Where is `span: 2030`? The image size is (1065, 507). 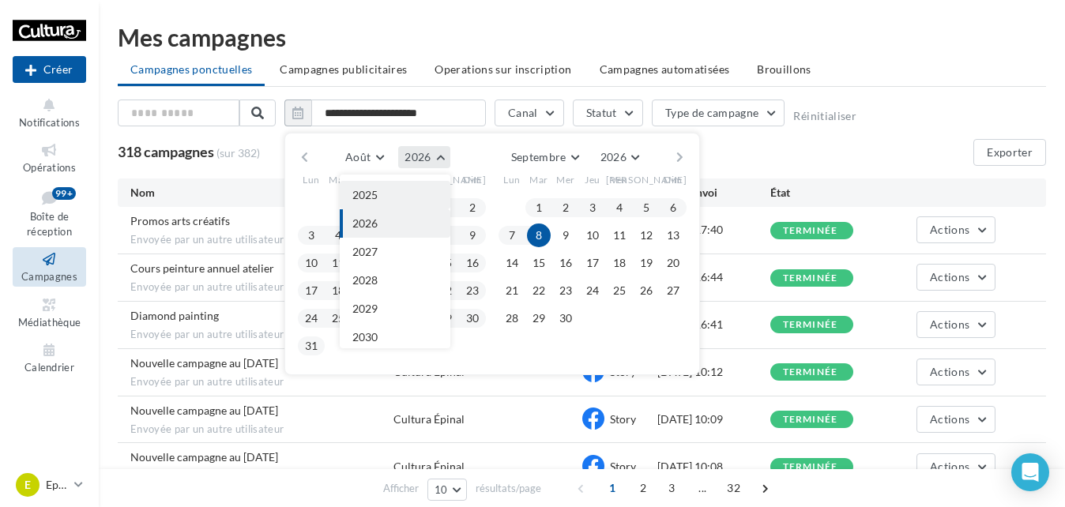 span: 2030 is located at coordinates (365, 337).